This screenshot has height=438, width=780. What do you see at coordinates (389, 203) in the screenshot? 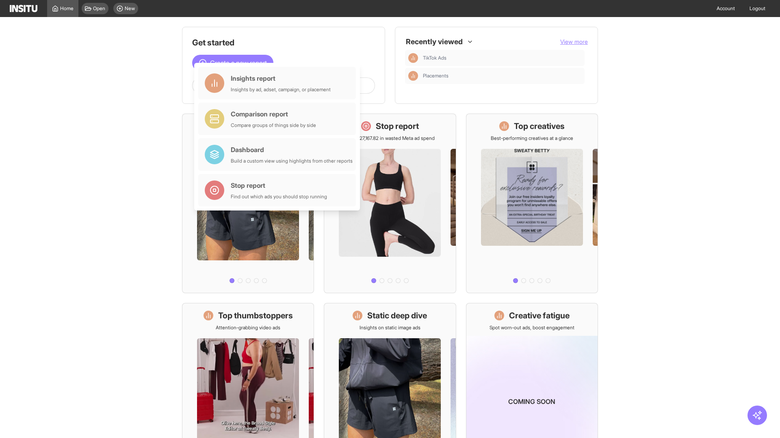
I see `a: Stop reportSave £27,167.82 in wasted Meta ad spend` at bounding box center [389, 203].